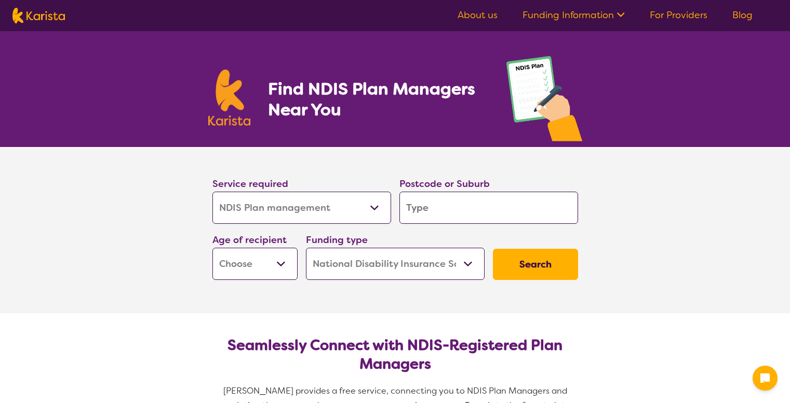  What do you see at coordinates (376, 99) in the screenshot?
I see `h1: Find NDIS Plan Managers Near You` at bounding box center [376, 99].